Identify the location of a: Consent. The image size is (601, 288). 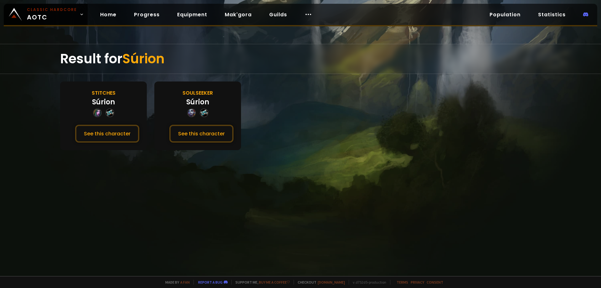
(435, 282).